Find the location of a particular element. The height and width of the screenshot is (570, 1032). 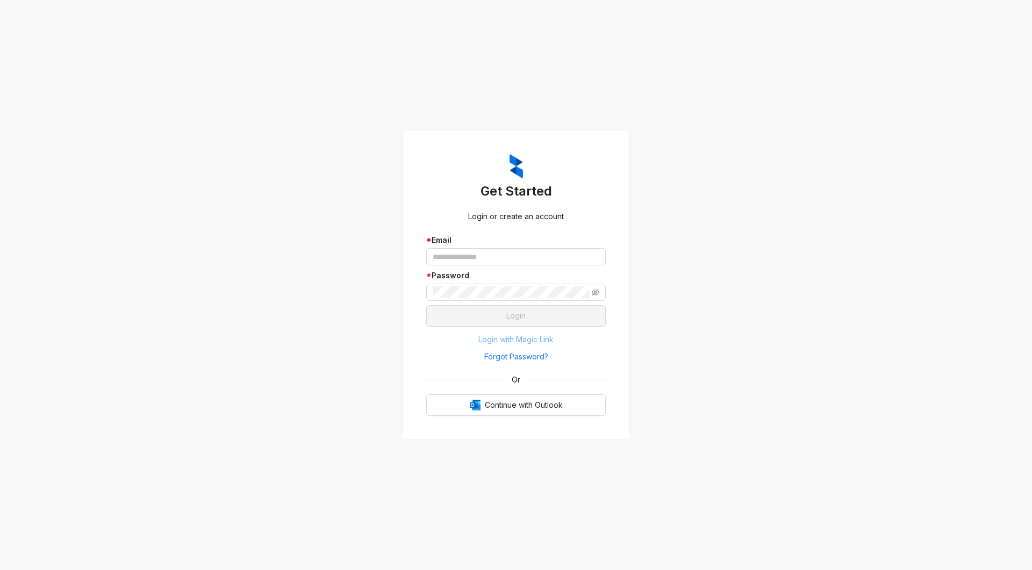

span: Continue with Outlook is located at coordinates (523, 405).